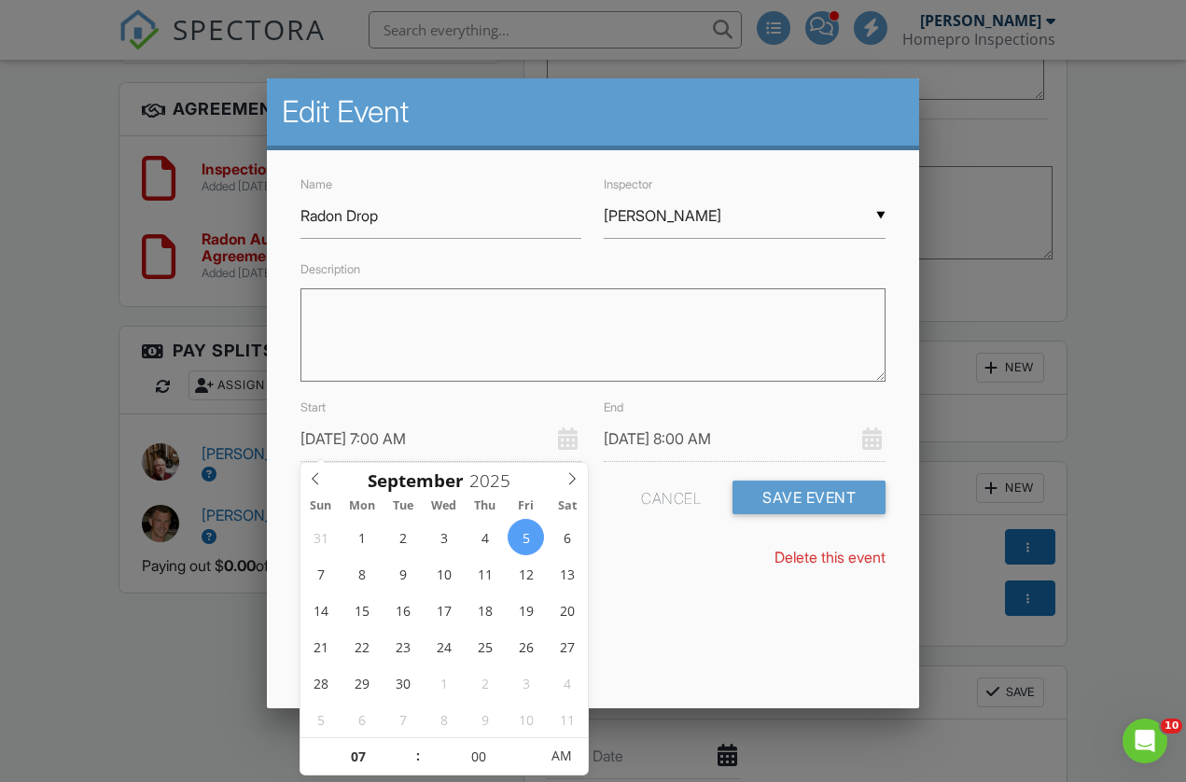  Describe the element at coordinates (525, 682) in the screenshot. I see `span: October 3, 2025` at that location.